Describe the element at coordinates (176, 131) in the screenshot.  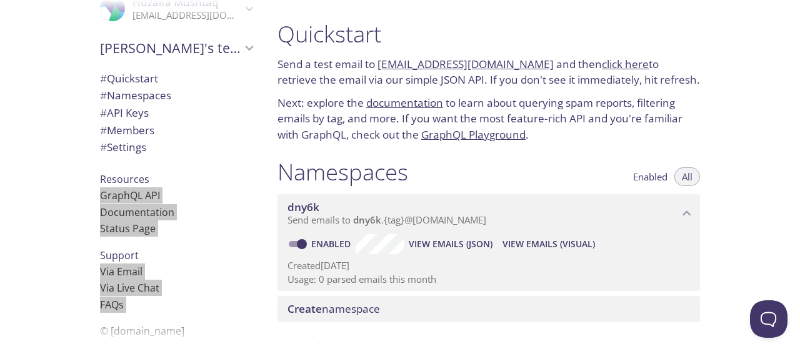
I see `div: Members` at that location.